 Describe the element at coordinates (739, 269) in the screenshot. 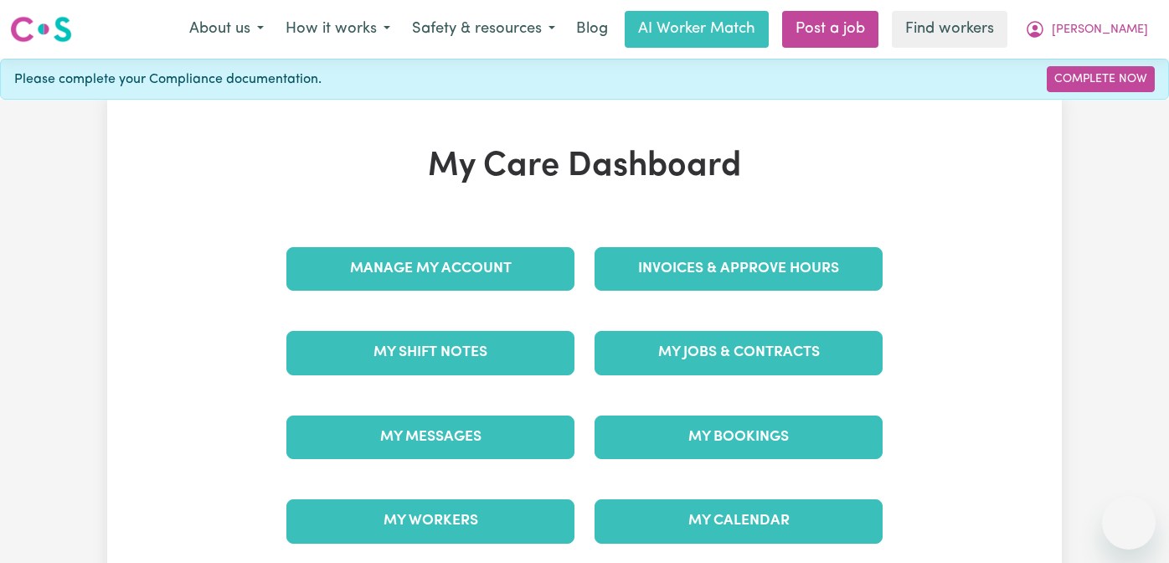

I see `a: Invoices & Approve Hours` at that location.